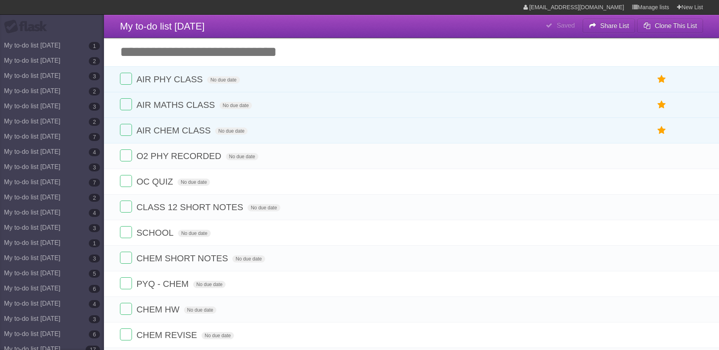 This screenshot has height=350, width=719. What do you see at coordinates (156, 233) in the screenshot?
I see `span: SCHOOL` at bounding box center [156, 233].